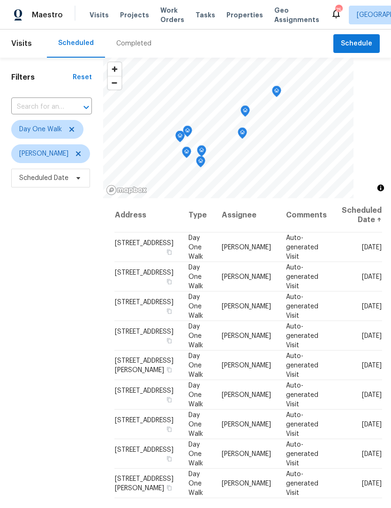 The height and width of the screenshot is (508, 391). I want to click on span: Tasks, so click(205, 15).